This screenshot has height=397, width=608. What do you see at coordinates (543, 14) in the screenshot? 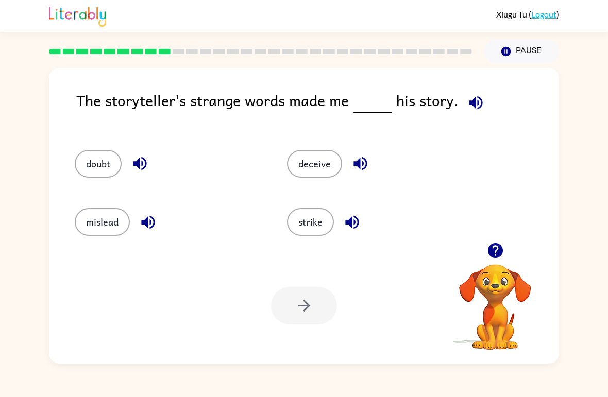
I see `a: Logout` at bounding box center [543, 14].